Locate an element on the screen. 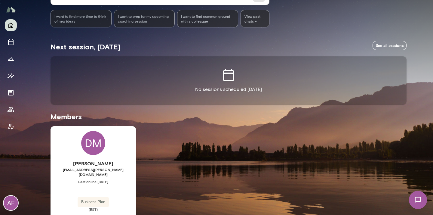 This screenshot has height=215, width=433. span: I want to find common ground with a colleague is located at coordinates (208, 19).